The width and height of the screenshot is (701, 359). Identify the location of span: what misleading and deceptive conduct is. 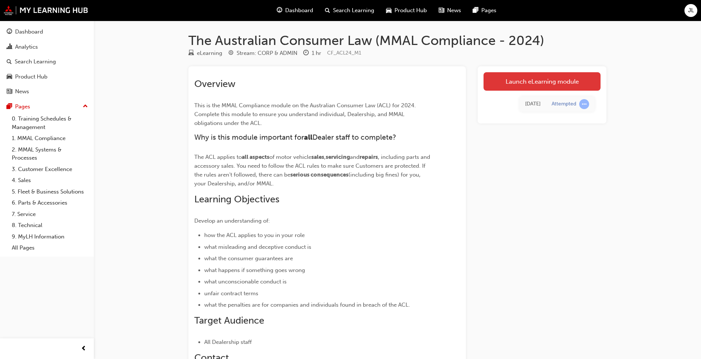
(258, 247).